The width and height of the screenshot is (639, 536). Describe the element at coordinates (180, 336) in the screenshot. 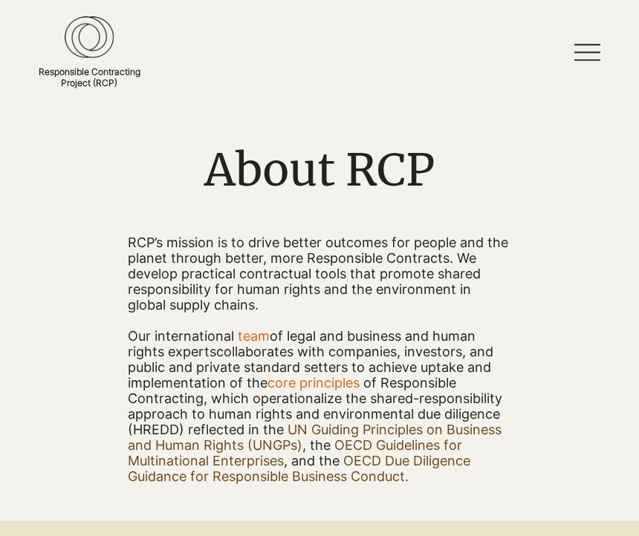

I see `span: Our international` at that location.